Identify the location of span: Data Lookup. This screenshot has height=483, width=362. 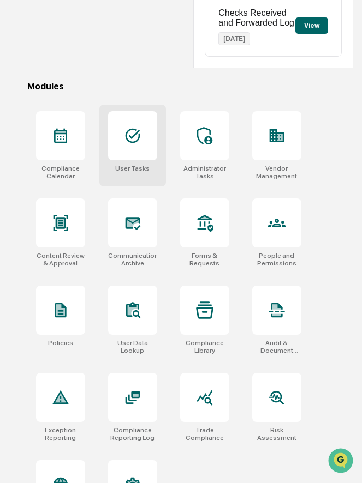
(45, 164).